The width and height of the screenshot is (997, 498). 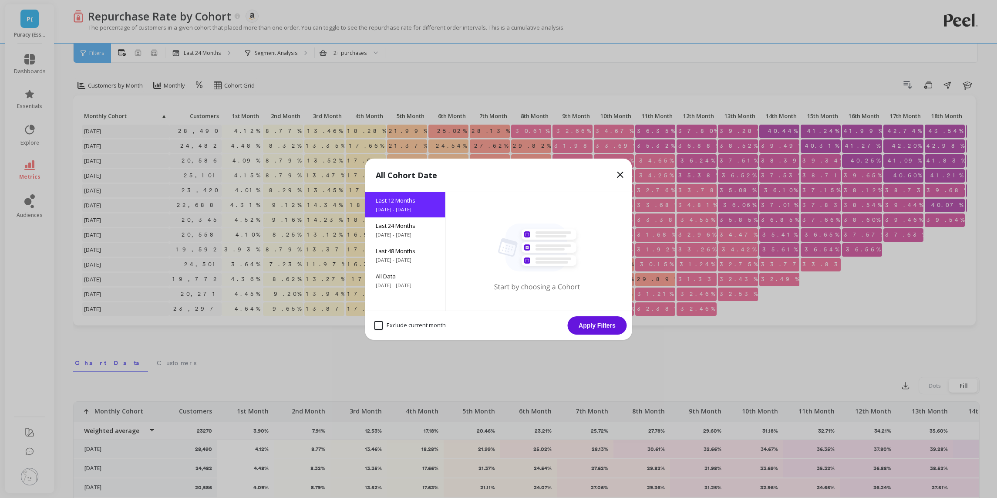 What do you see at coordinates (406, 175) in the screenshot?
I see `p: All Cohort Date` at bounding box center [406, 175].